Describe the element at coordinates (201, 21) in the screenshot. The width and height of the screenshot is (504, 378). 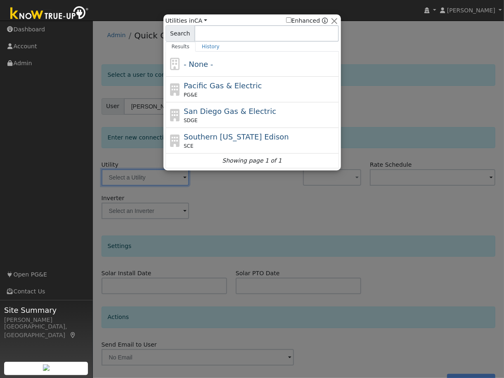
I see `a: CA` at that location.